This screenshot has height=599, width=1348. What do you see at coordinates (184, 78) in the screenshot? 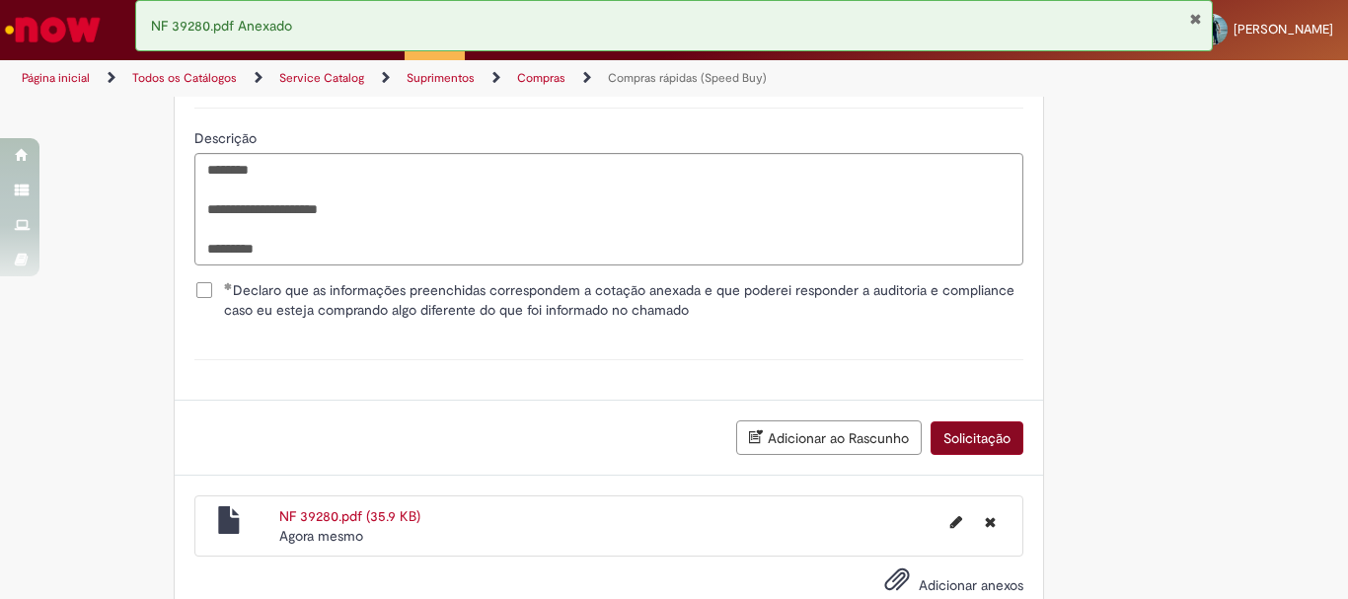
I see `a: Todos os Catálogos` at bounding box center [184, 78].